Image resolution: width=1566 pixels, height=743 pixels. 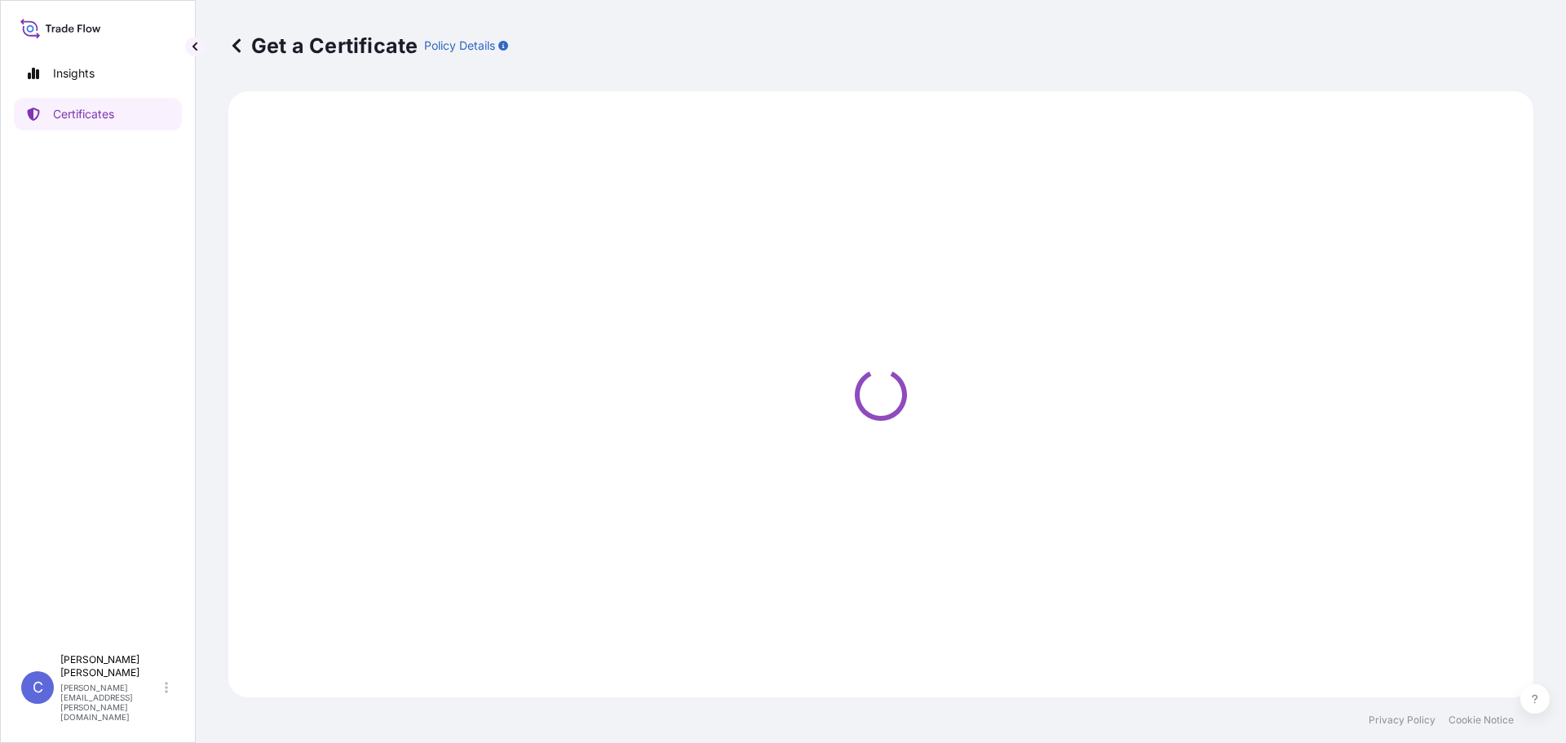 I want to click on a: Privacy Policy, so click(x=1402, y=720).